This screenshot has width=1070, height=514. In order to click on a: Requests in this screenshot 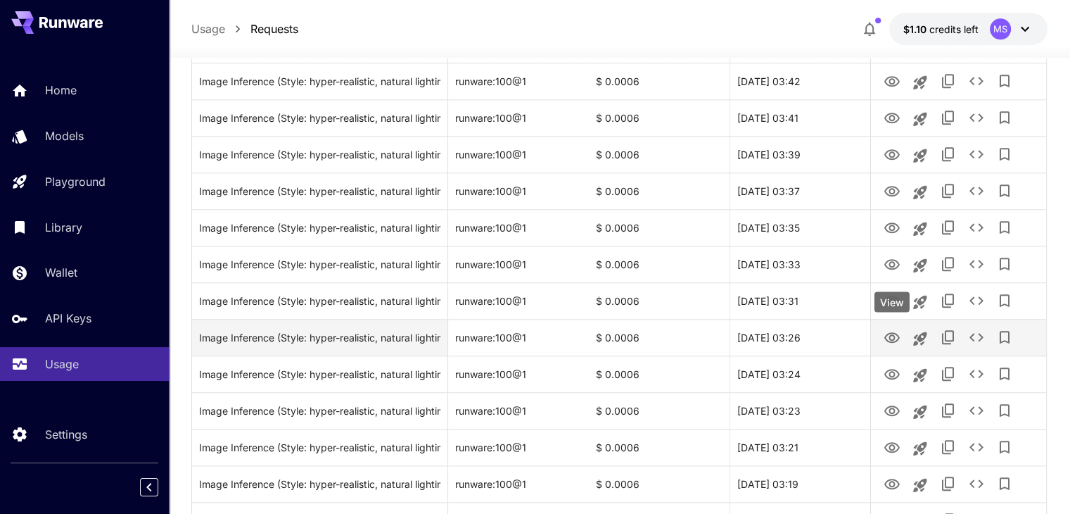, I will do `click(274, 29)`.